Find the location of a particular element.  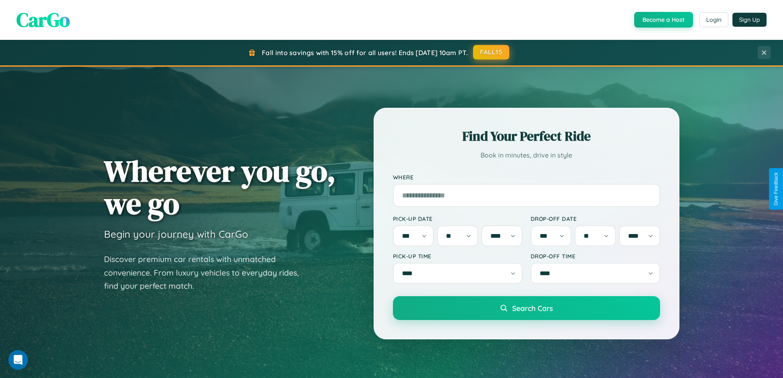

span: CarGo is located at coordinates (43, 20).